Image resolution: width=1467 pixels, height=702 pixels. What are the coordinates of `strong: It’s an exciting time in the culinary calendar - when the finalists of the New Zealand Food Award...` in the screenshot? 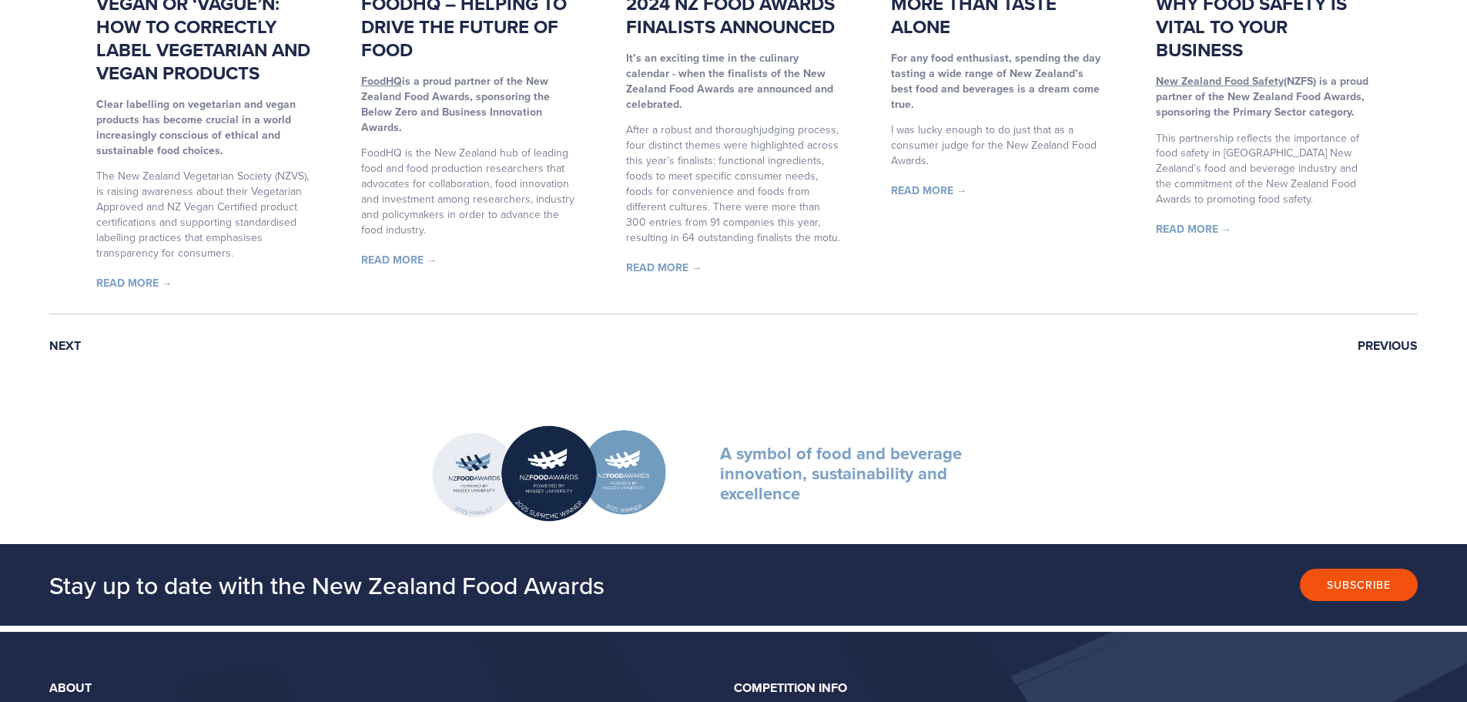 It's located at (729, 81).